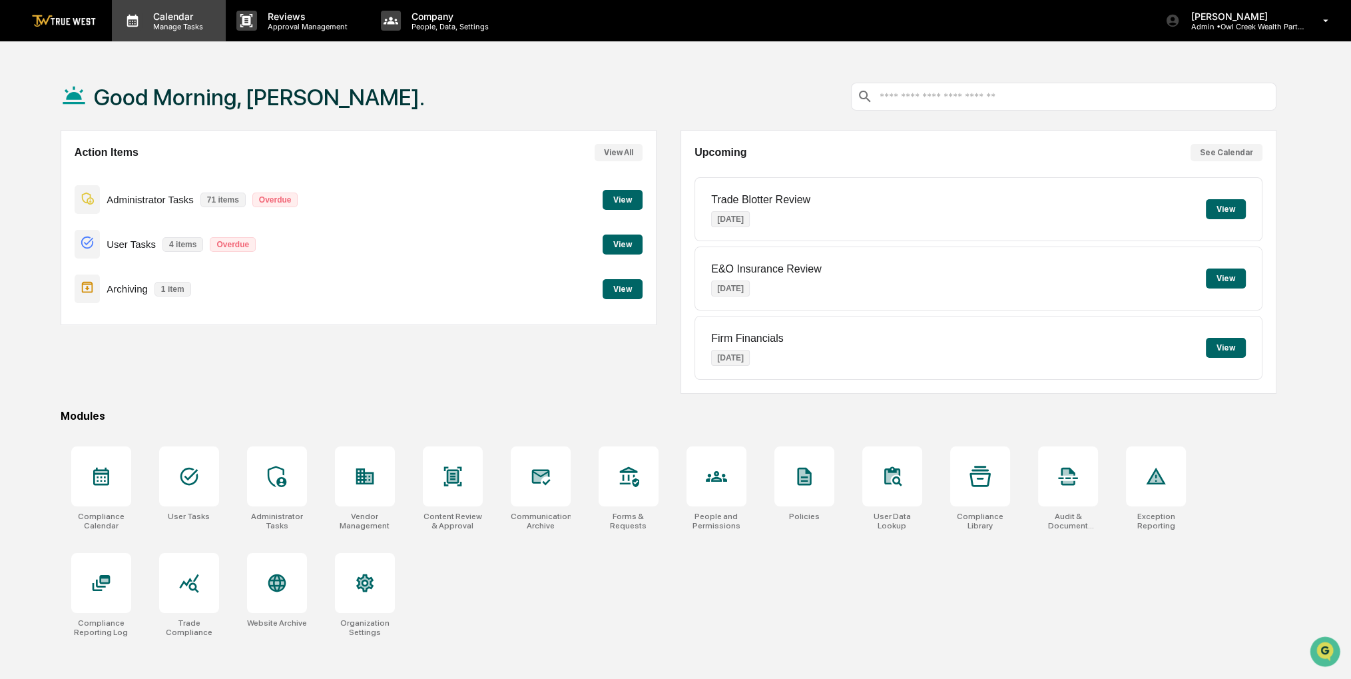 The image size is (1351, 679). I want to click on p: Archiving, so click(127, 288).